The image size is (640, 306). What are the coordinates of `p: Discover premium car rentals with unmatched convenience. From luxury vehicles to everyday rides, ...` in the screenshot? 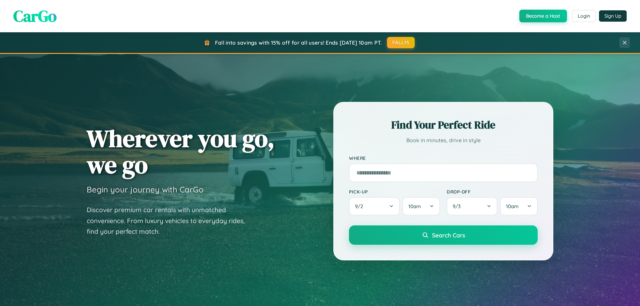 It's located at (170, 221).